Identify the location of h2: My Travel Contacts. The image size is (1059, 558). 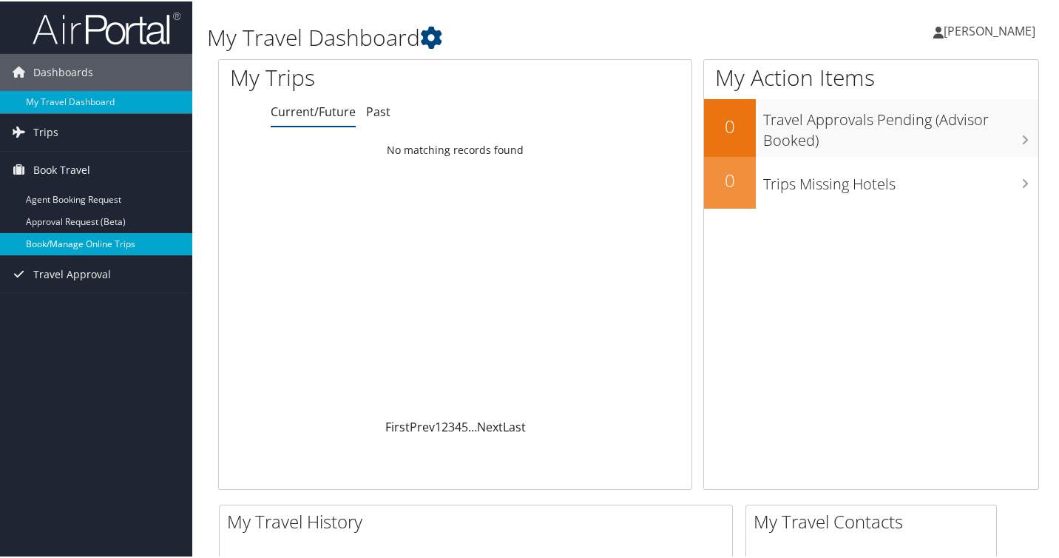
(875, 520).